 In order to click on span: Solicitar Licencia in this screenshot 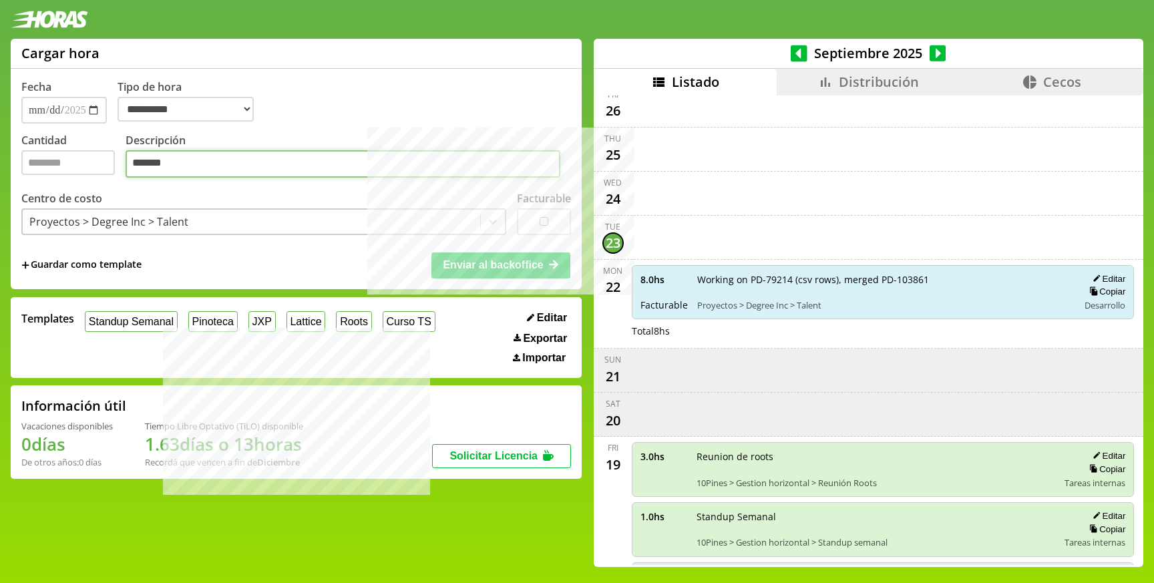, I will do `click(494, 456)`.